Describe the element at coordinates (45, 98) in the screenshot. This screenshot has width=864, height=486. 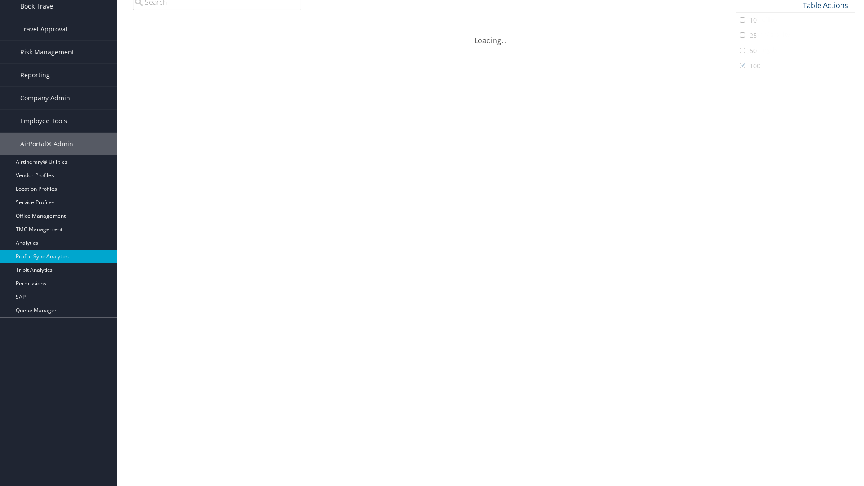
I see `span: Company Admin` at that location.